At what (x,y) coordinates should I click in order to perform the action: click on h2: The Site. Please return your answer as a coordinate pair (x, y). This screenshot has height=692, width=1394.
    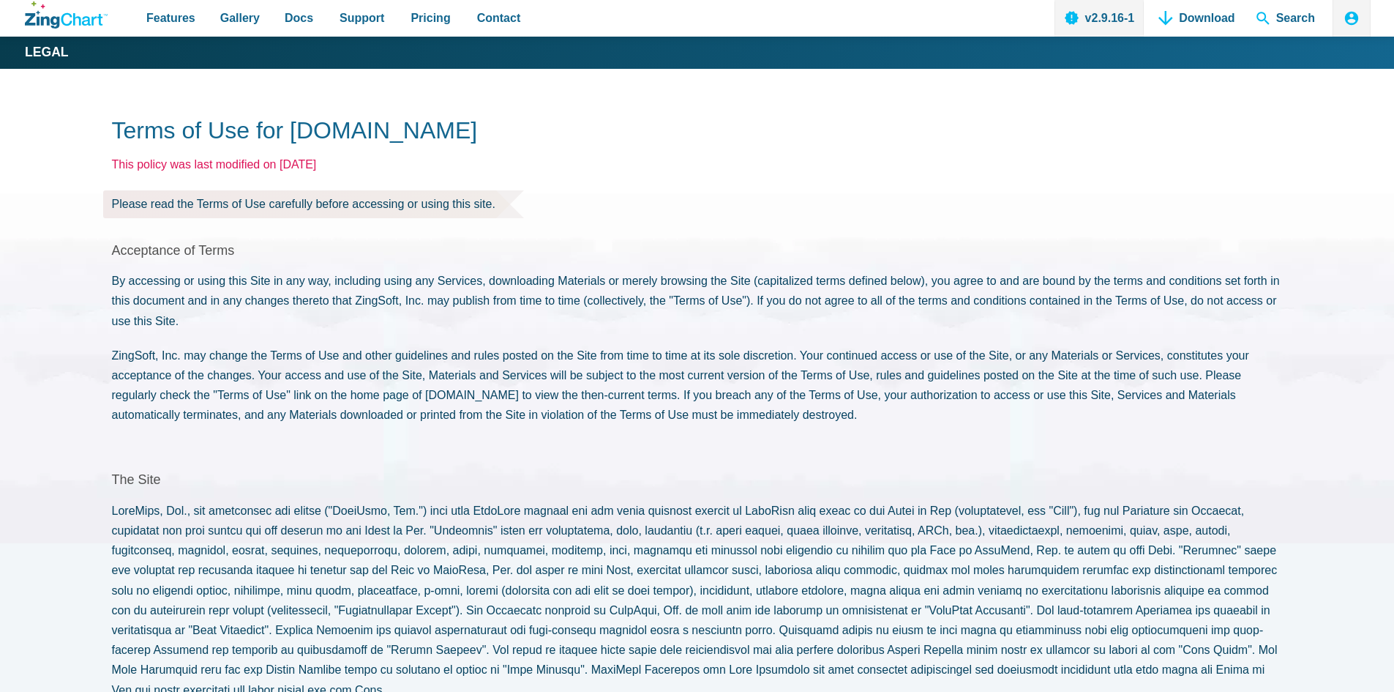
    Looking at the image, I should click on (697, 479).